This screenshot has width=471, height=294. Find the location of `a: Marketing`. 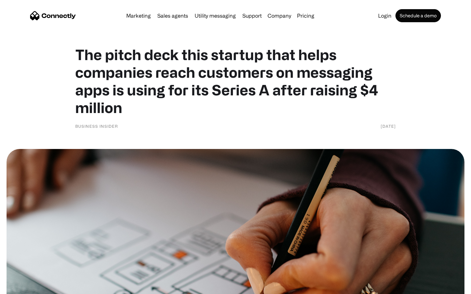

a: Marketing is located at coordinates (138, 16).